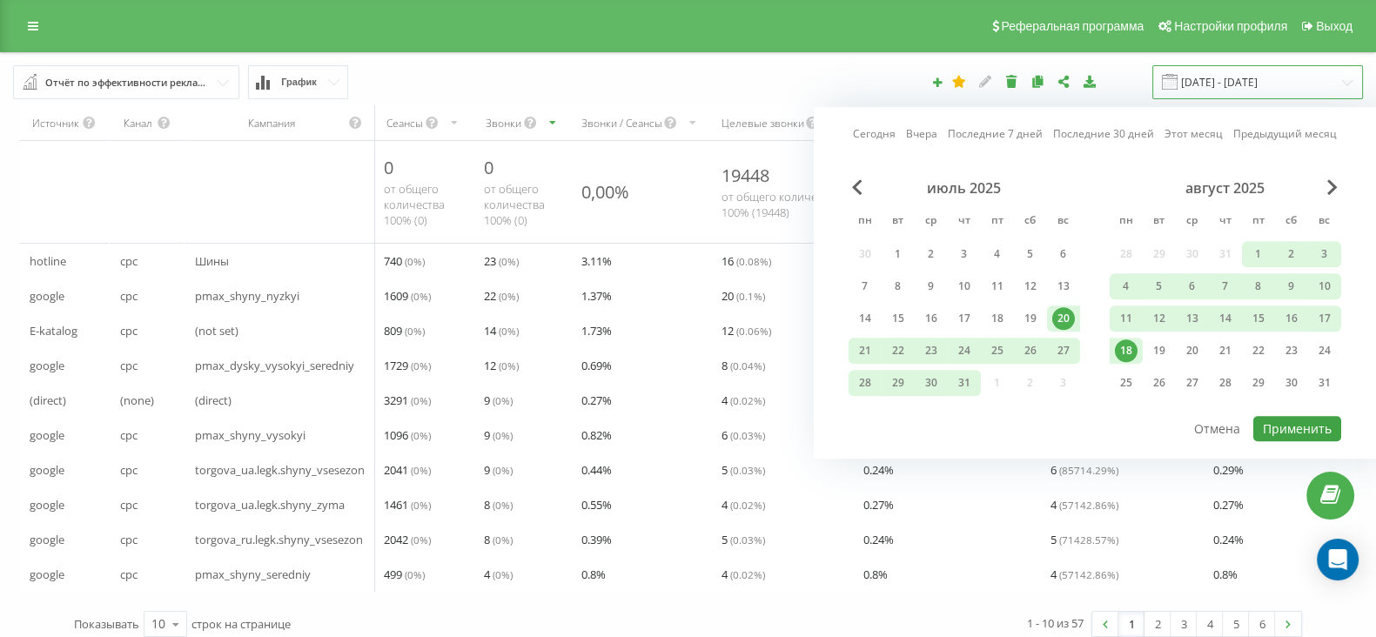 The image size is (1376, 637). Describe the element at coordinates (997, 286) in the screenshot. I see `div: 11` at that location.